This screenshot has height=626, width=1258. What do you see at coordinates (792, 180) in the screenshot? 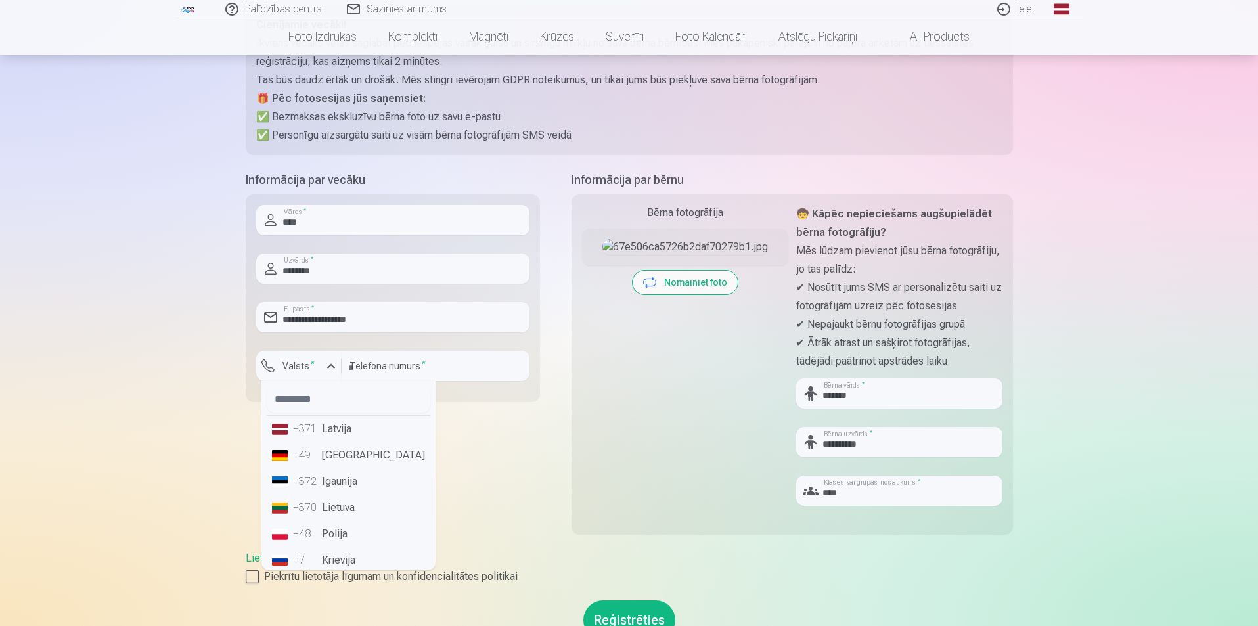
I see `h5: Informācija par bērnu` at bounding box center [792, 180].